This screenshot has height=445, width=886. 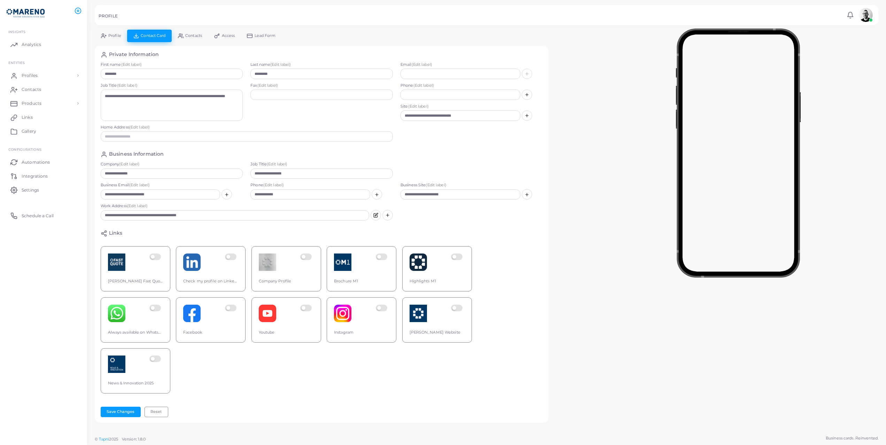 I want to click on img: facebook.png, so click(x=192, y=313).